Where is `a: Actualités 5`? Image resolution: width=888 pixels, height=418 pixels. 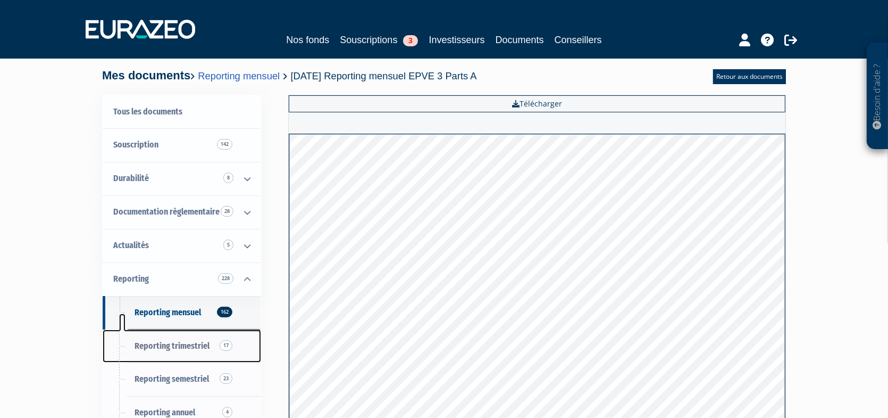
a: Actualités 5 is located at coordinates (182, 245).